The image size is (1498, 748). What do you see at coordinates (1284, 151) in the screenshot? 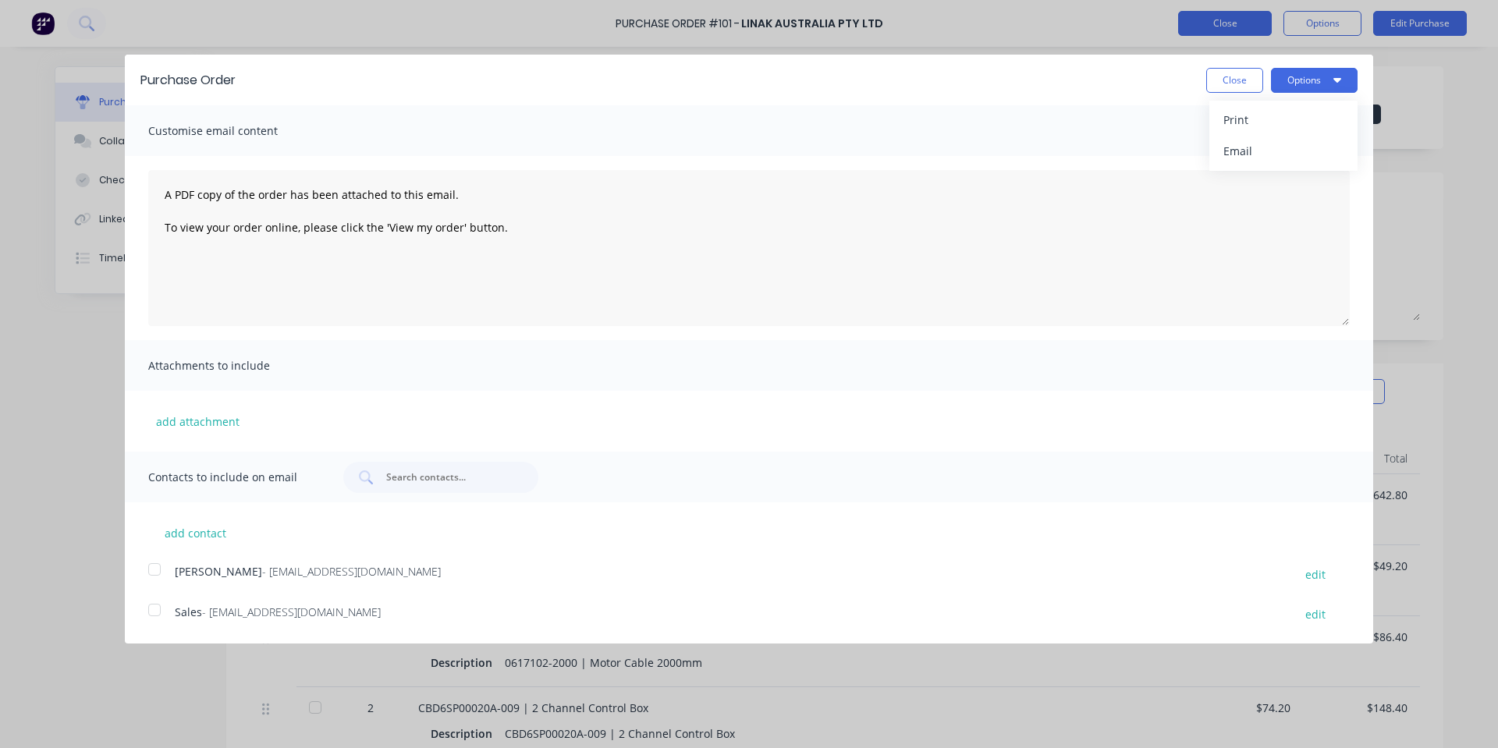
I see `div: Email` at bounding box center [1284, 151].